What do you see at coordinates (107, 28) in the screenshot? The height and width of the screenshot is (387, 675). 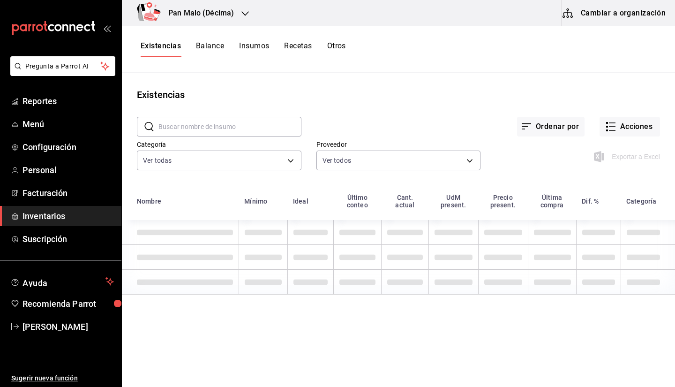 I see `button: open_drawer_menu` at bounding box center [107, 28].